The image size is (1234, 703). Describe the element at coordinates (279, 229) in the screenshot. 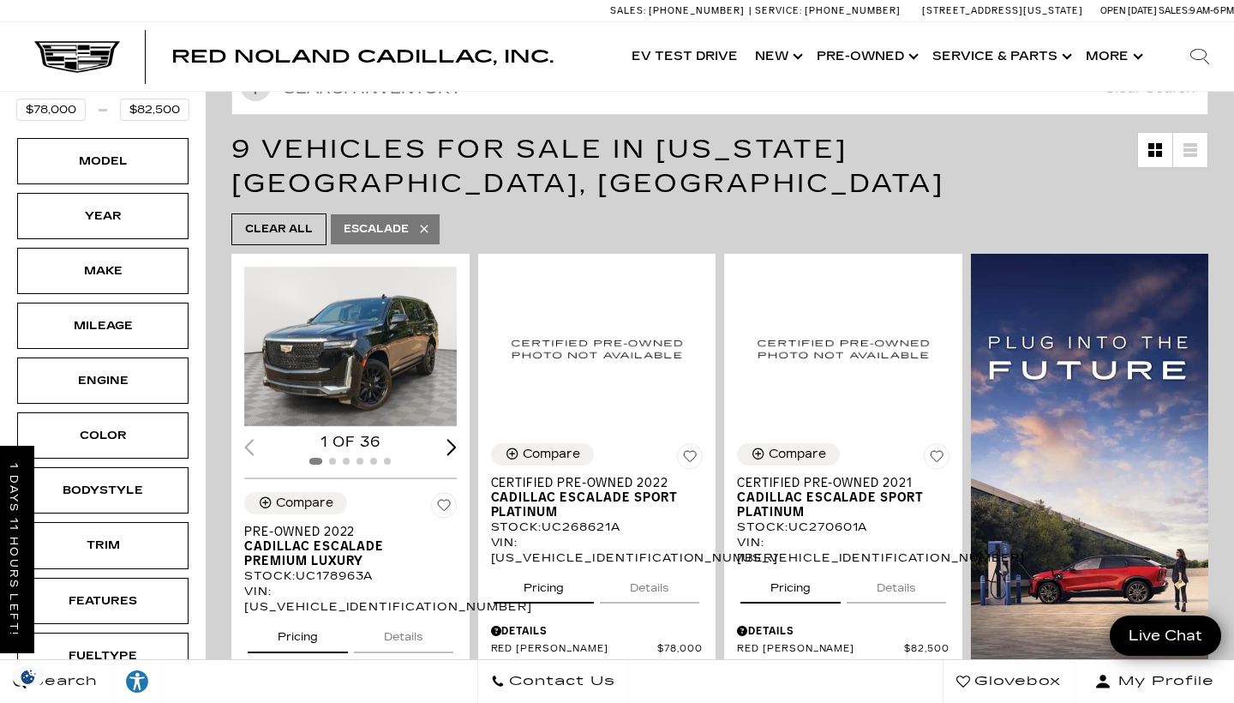

I see `span: Clear All` at that location.